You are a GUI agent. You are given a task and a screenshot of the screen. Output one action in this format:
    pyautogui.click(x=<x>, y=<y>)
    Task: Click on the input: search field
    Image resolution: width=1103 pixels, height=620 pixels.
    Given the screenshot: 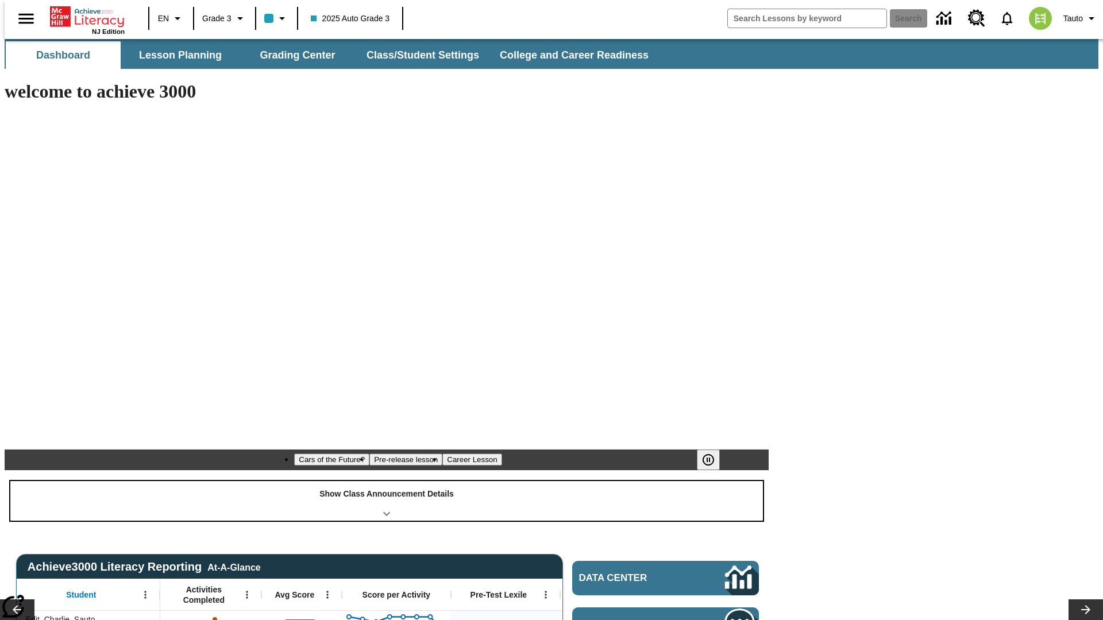 What is the action you would take?
    pyautogui.click(x=807, y=18)
    